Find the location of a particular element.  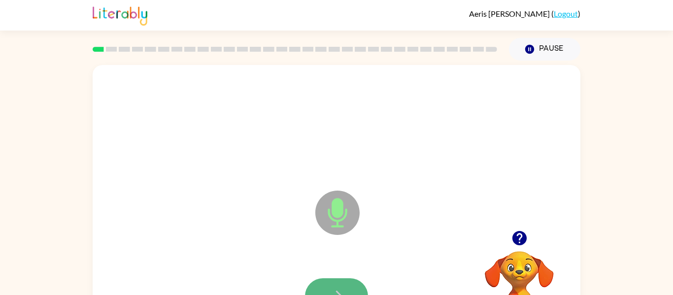

img: Literably is located at coordinates (120, 15).